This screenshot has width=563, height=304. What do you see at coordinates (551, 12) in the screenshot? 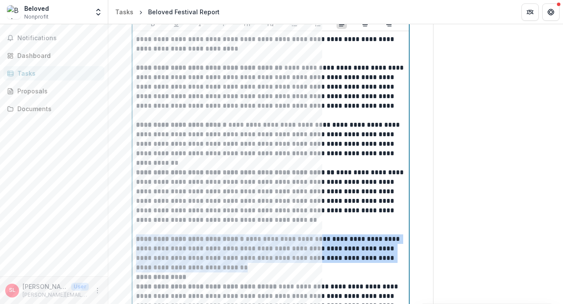
I see `button: Get Help` at bounding box center [551, 12].